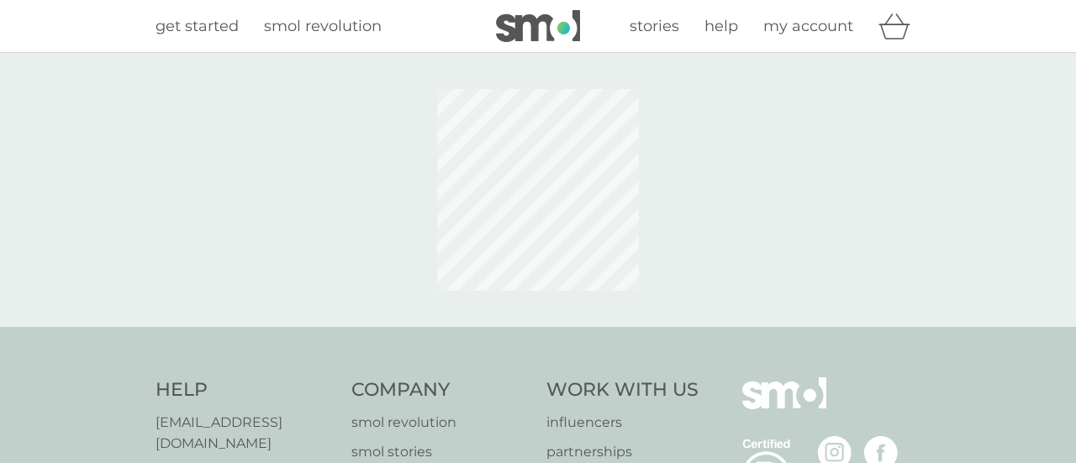 Image resolution: width=1076 pixels, height=463 pixels. I want to click on p: smol revolution, so click(440, 423).